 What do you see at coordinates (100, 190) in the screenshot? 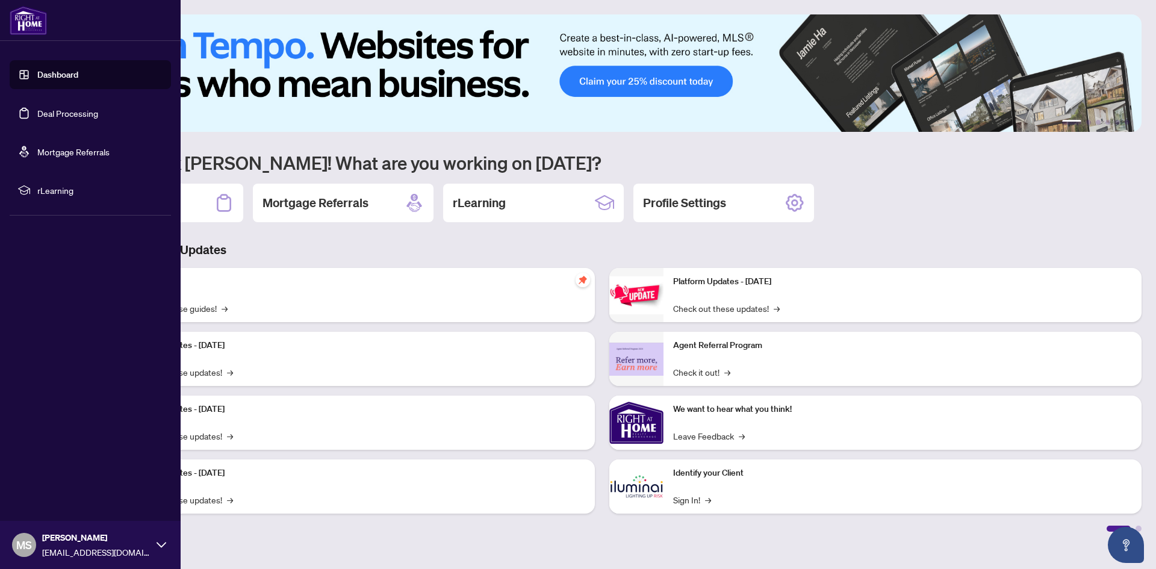
I see `span: rLearning` at bounding box center [100, 190].